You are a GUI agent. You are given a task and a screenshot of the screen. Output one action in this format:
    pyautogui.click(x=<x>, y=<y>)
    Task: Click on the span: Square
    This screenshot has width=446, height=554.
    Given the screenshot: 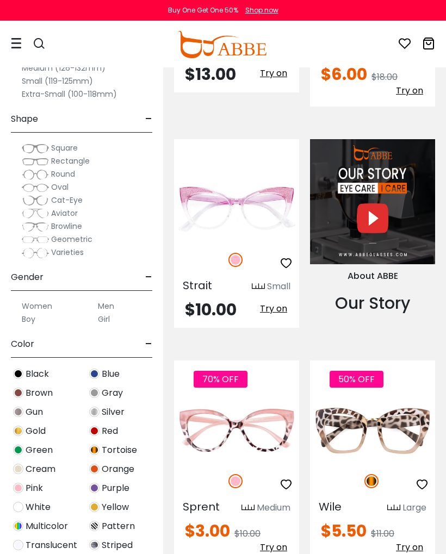 What is the action you would take?
    pyautogui.click(x=64, y=148)
    